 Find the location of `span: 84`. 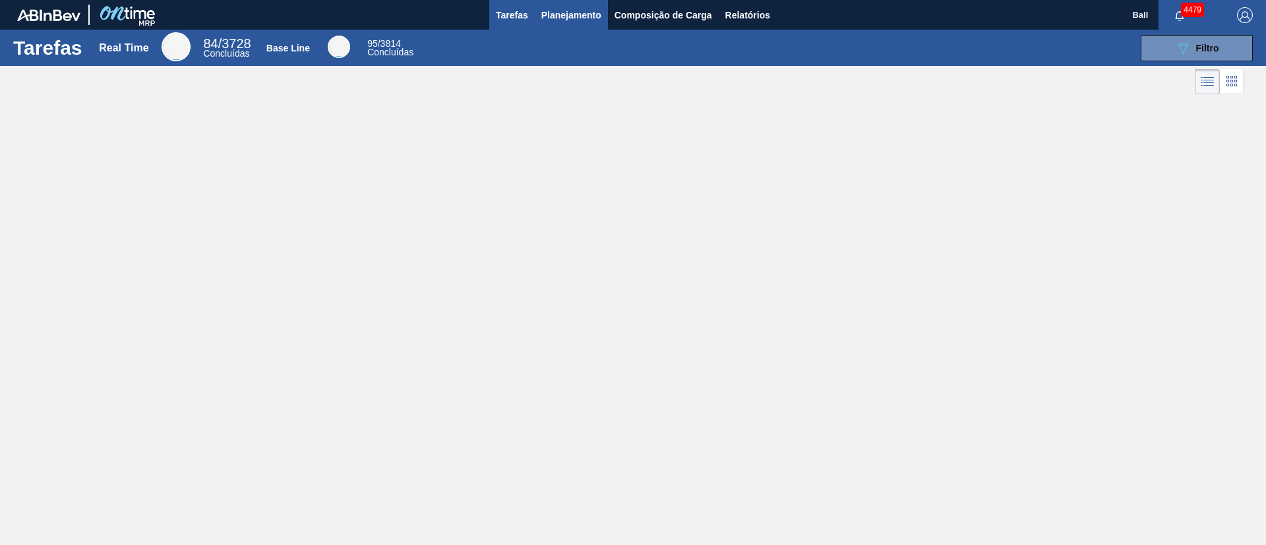

span: 84 is located at coordinates (210, 44).